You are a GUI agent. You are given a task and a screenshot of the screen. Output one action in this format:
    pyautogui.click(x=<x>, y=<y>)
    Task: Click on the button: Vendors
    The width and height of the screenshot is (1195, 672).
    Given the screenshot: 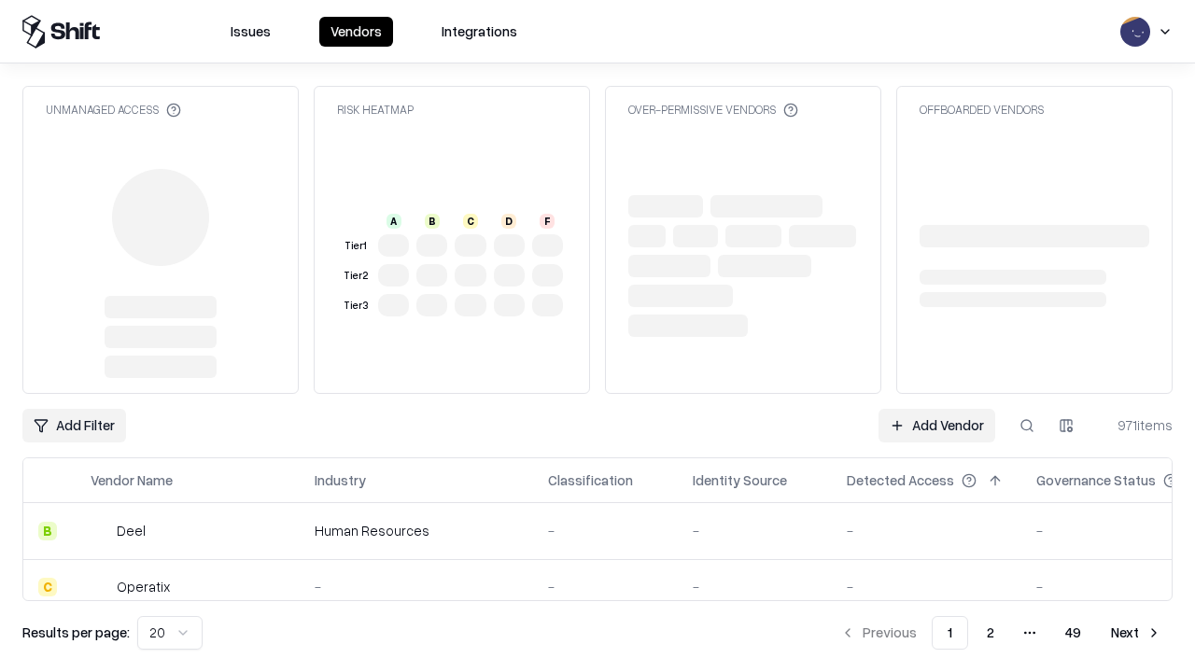 What is the action you would take?
    pyautogui.click(x=356, y=32)
    